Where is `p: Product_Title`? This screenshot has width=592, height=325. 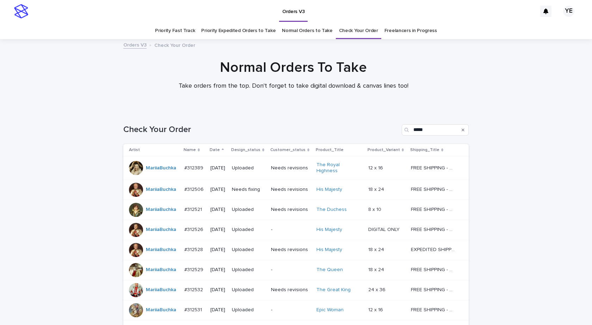 p: Product_Title is located at coordinates (329, 150).